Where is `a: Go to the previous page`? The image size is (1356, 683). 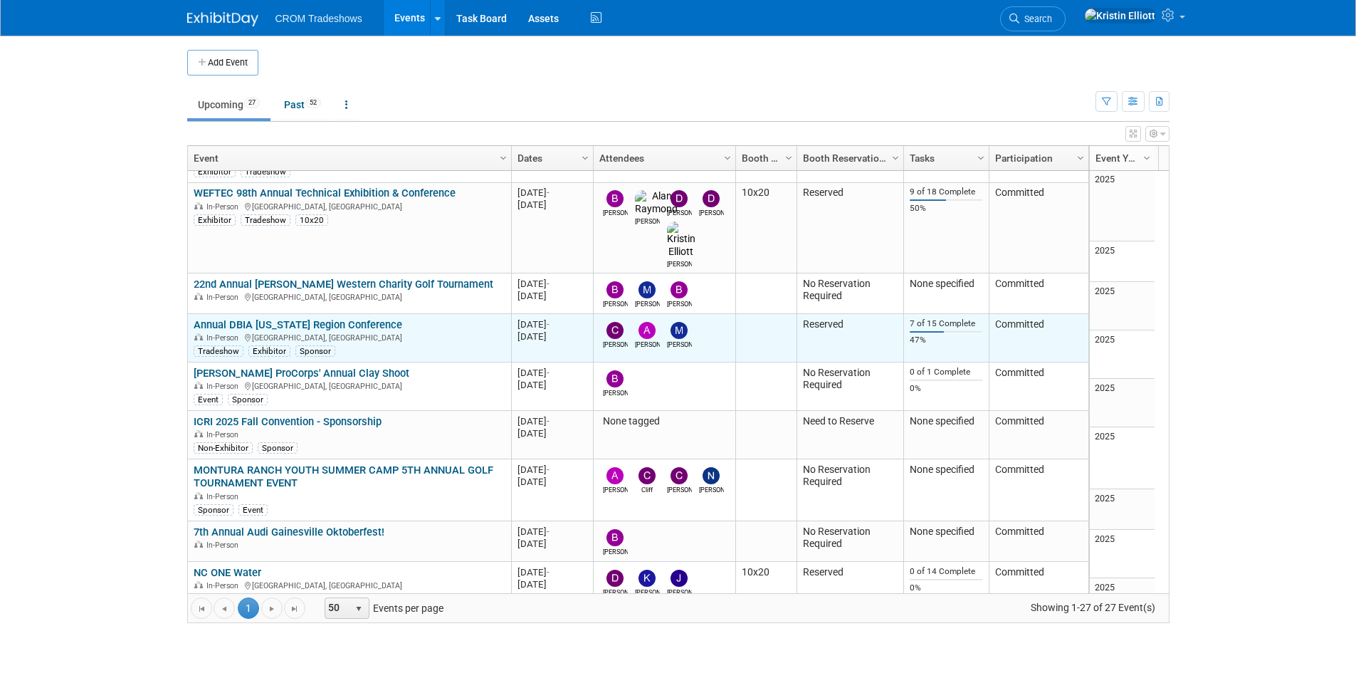 a: Go to the previous page is located at coordinates (224, 608).